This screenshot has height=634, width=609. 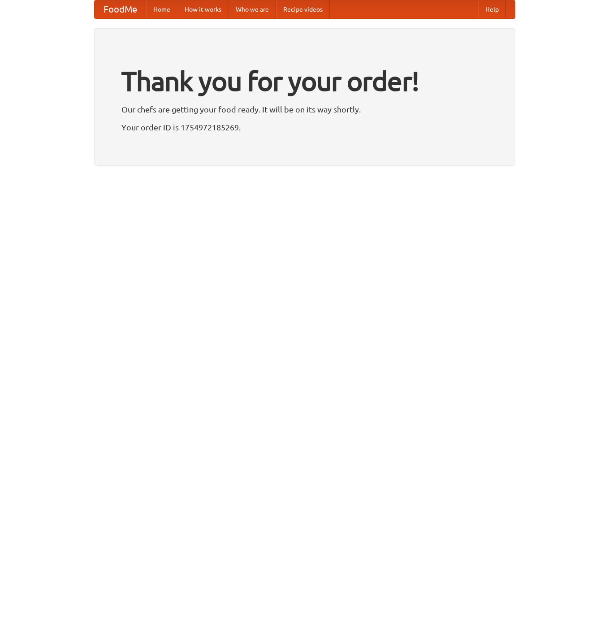 I want to click on a: Help, so click(x=492, y=9).